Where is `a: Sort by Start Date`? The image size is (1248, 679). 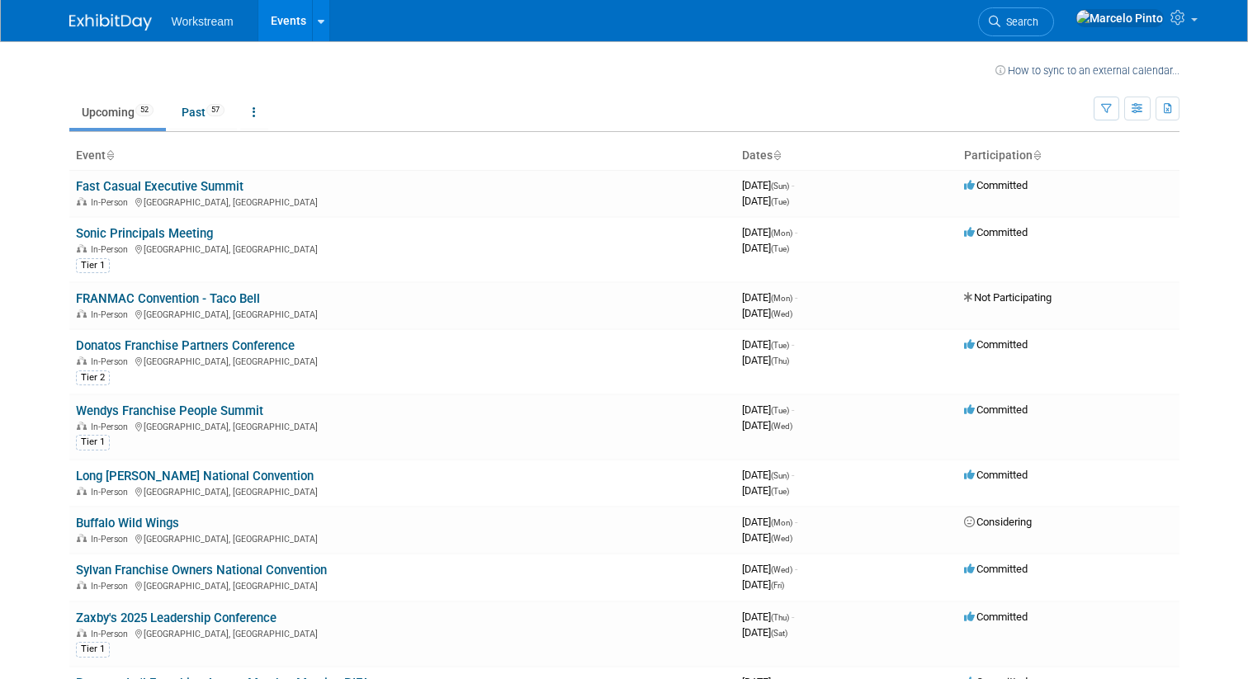
a: Sort by Start Date is located at coordinates (777, 155).